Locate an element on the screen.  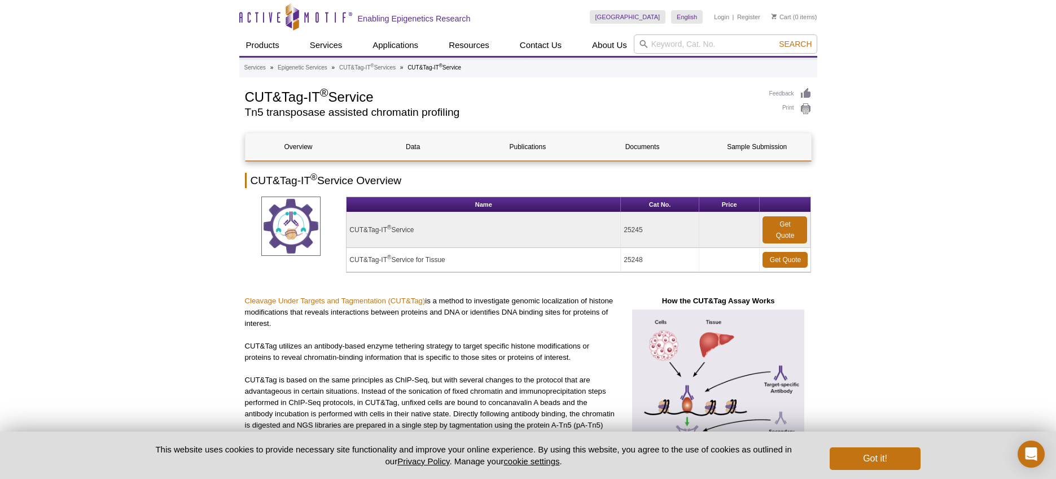
td: 25248 is located at coordinates (660, 260).